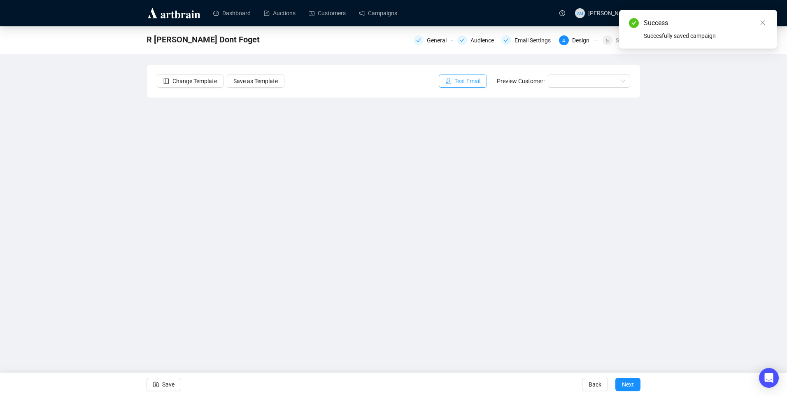 The image size is (787, 396). I want to click on div: Open Intercom Messenger, so click(769, 378).